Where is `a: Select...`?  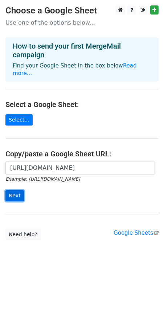 a: Select... is located at coordinates (19, 120).